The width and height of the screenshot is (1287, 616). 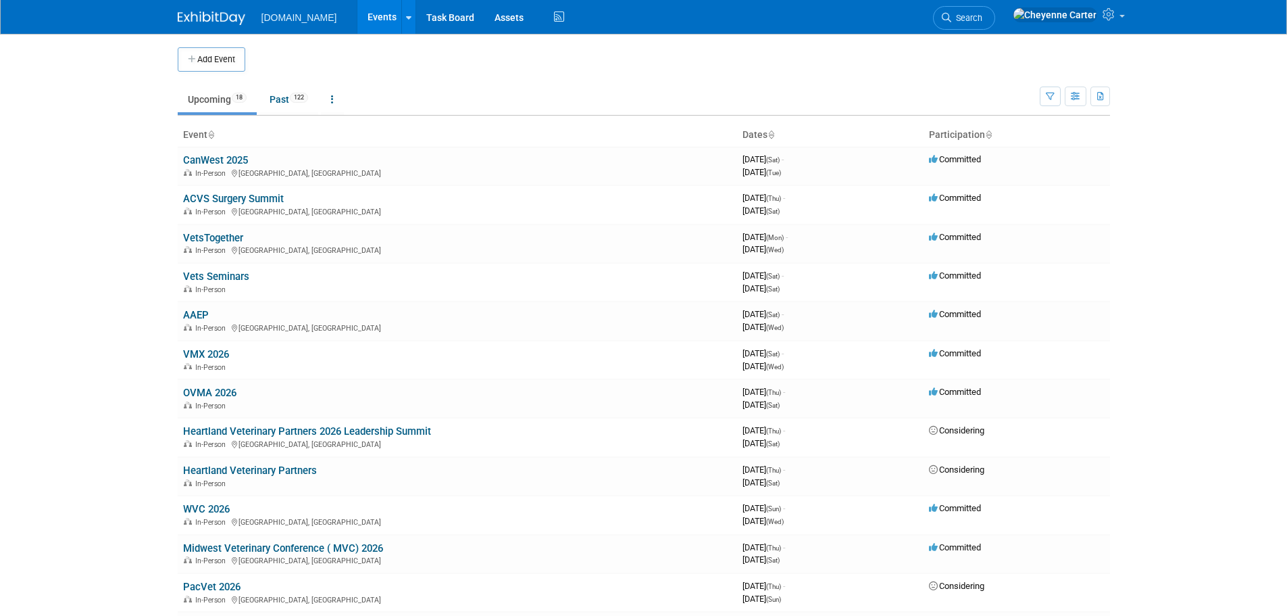 I want to click on a: VetsTogether, so click(x=213, y=238).